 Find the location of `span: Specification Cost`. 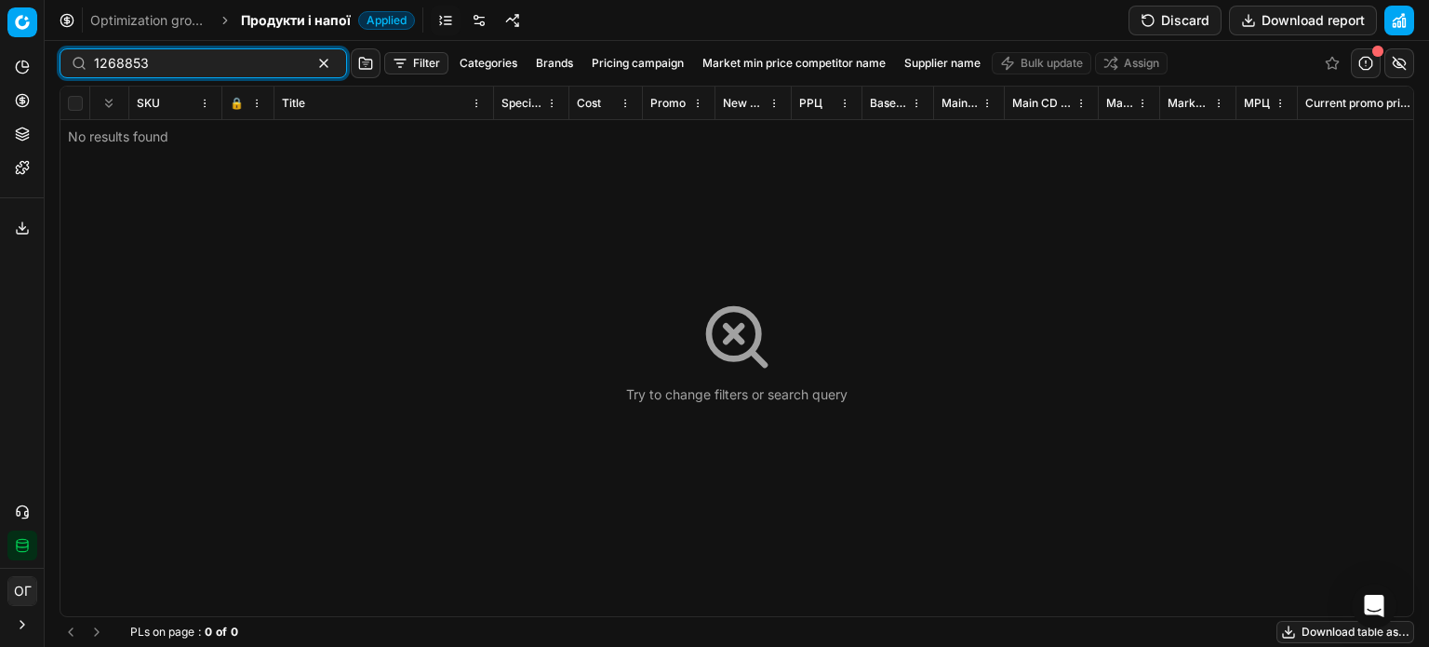

span: Specification Cost is located at coordinates (522, 103).